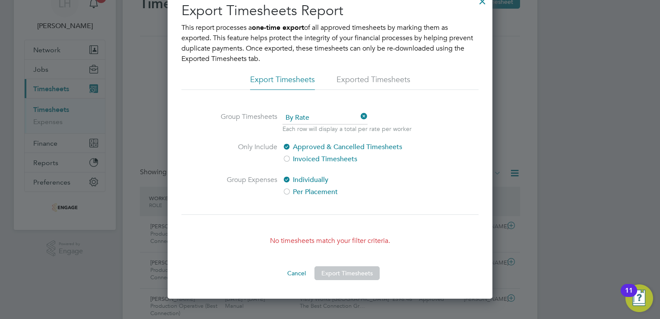  I want to click on button: Open Resource Center, 11 new notifications, so click(639, 298).